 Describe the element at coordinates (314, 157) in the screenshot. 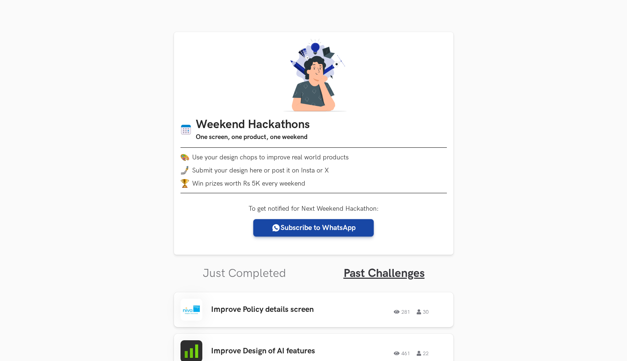

I see `li: Use your design chops to improve real world products` at that location.